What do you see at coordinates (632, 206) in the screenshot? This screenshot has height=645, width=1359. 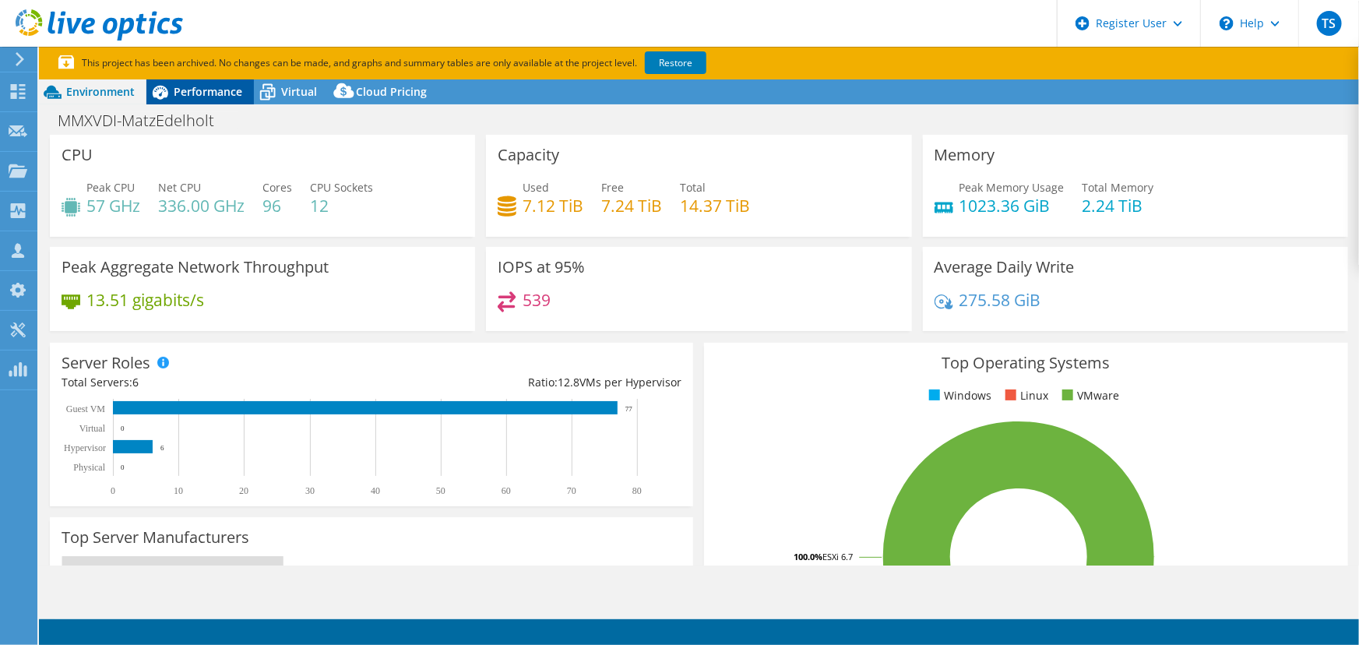 I see `h4: 7.24 TiB` at bounding box center [632, 206].